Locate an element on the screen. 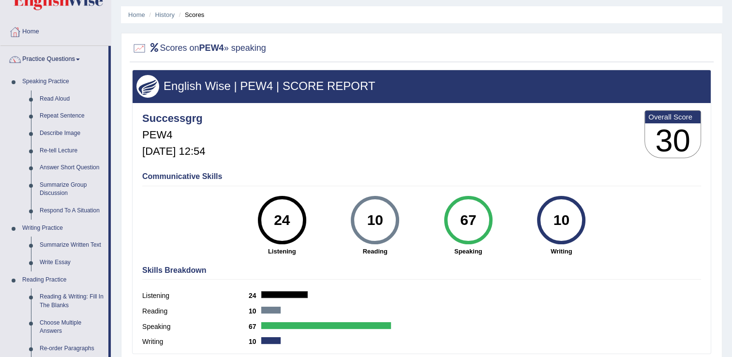 The height and width of the screenshot is (357, 732). a: Describe Image is located at coordinates (72, 133).